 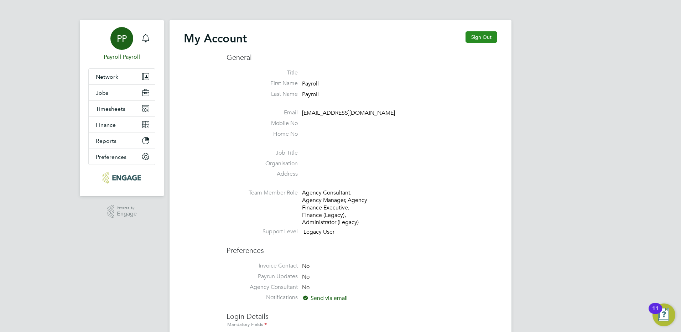 What do you see at coordinates (122, 93) in the screenshot?
I see `button: Jobs` at bounding box center [122, 93].